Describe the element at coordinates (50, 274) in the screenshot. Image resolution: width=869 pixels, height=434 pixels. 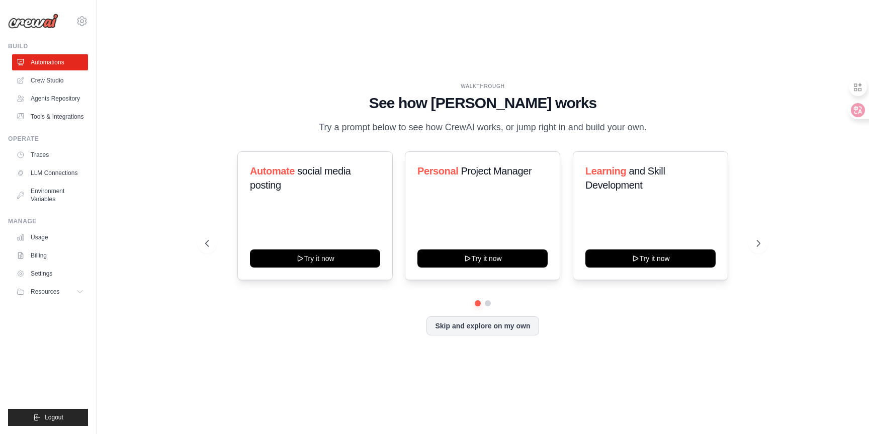
I see `a: Settings` at that location.